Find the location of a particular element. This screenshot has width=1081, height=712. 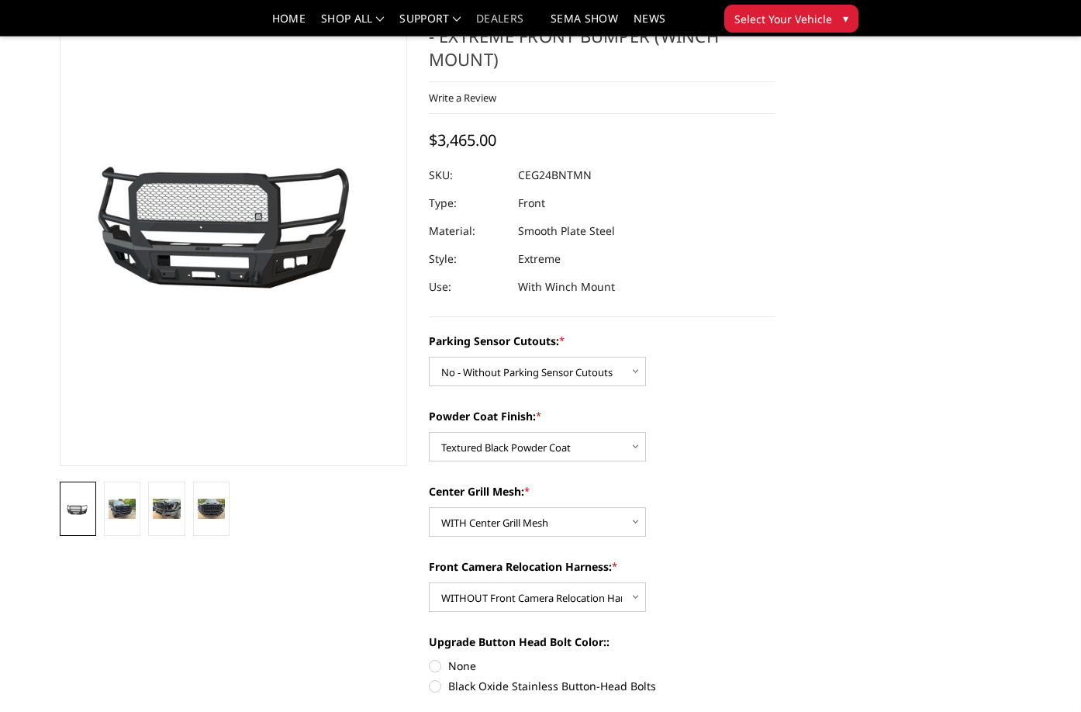

a: News is located at coordinates (649, 24).